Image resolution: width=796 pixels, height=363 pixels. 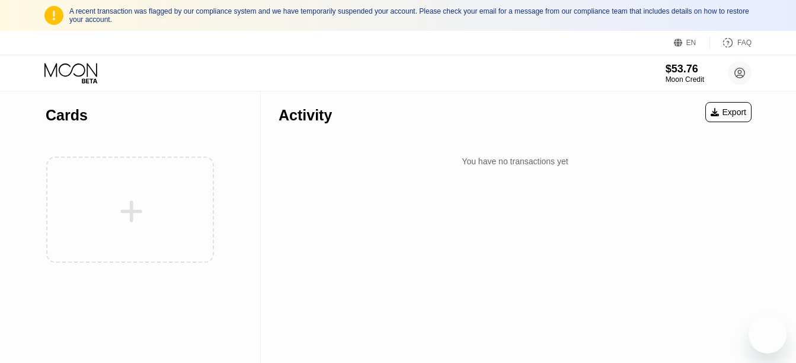 What do you see at coordinates (410, 15) in the screenshot?
I see `div: A recent transaction was flagged by our compliance system and we have temporarily suspended your ...` at bounding box center [410, 15].